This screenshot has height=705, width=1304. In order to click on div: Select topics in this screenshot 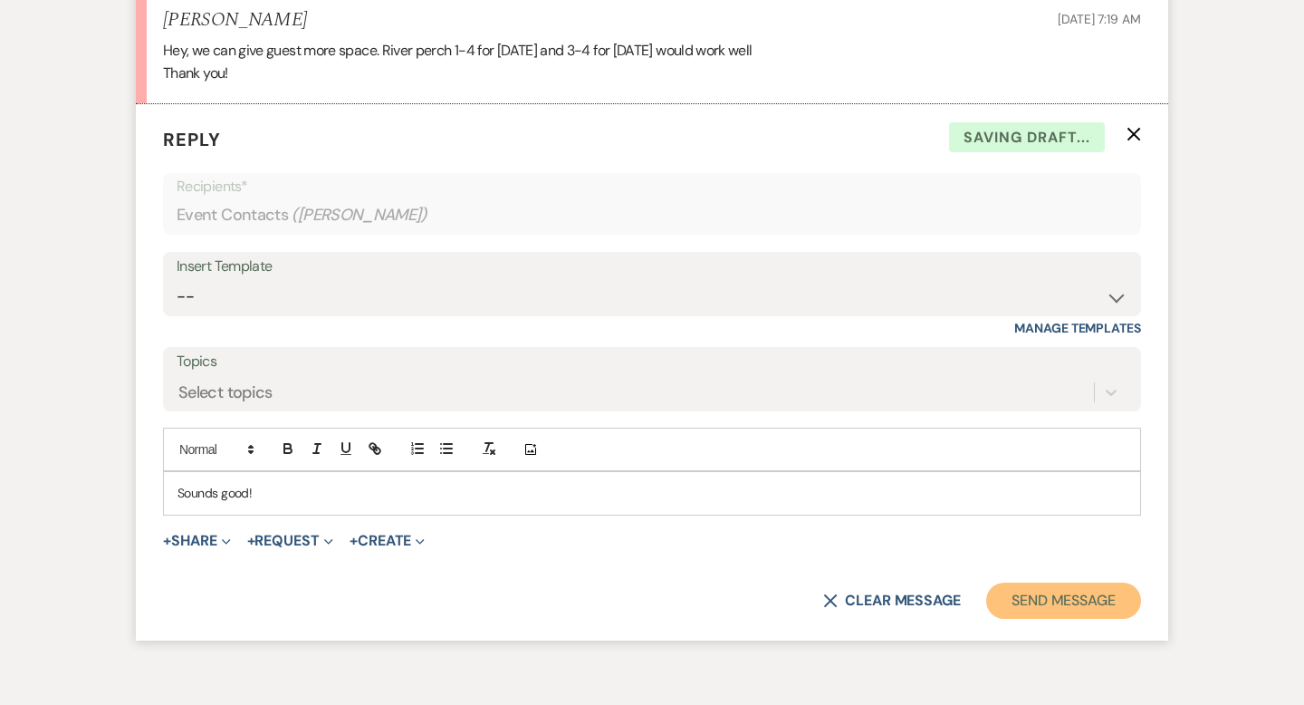, I will do `click(226, 392)`.